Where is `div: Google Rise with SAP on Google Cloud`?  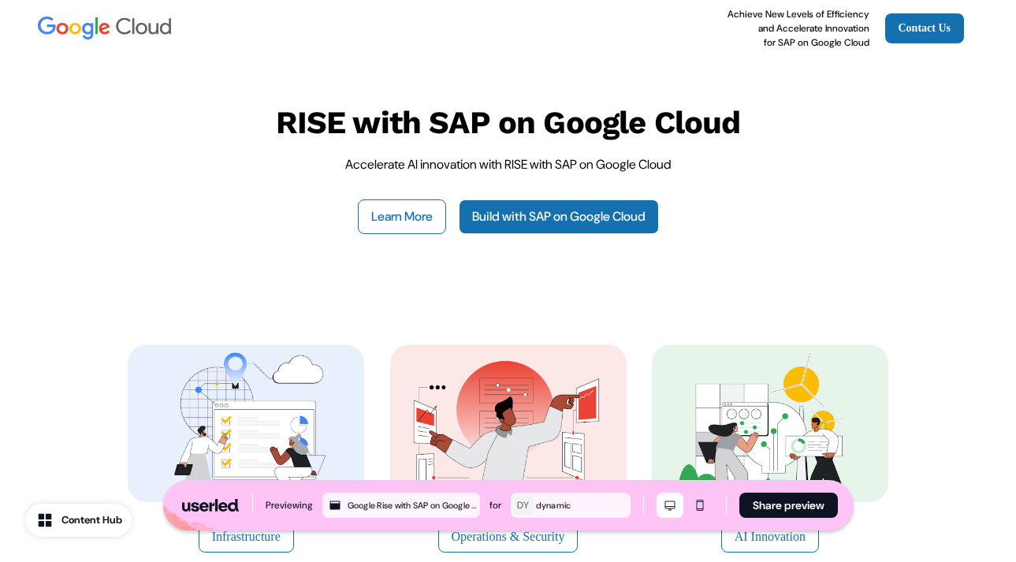
div: Google Rise with SAP on Google Cloud is located at coordinates (412, 505).